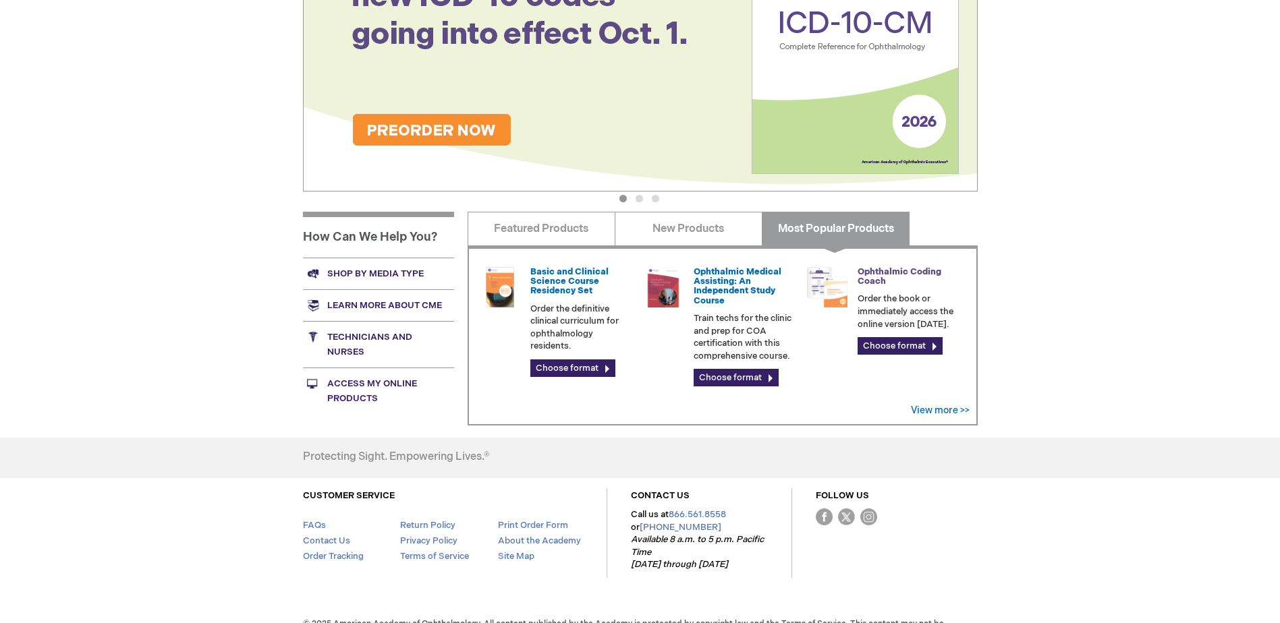 The image size is (1280, 623). What do you see at coordinates (639, 198) in the screenshot?
I see `button: 2 of 3` at bounding box center [639, 198].